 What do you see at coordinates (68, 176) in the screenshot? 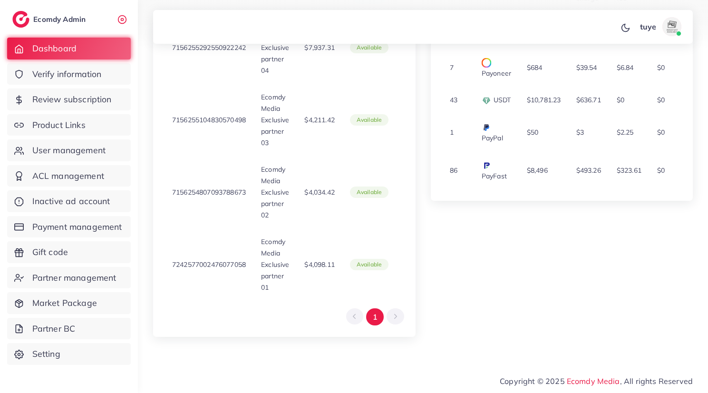
I see `span: ACL management` at bounding box center [68, 176].